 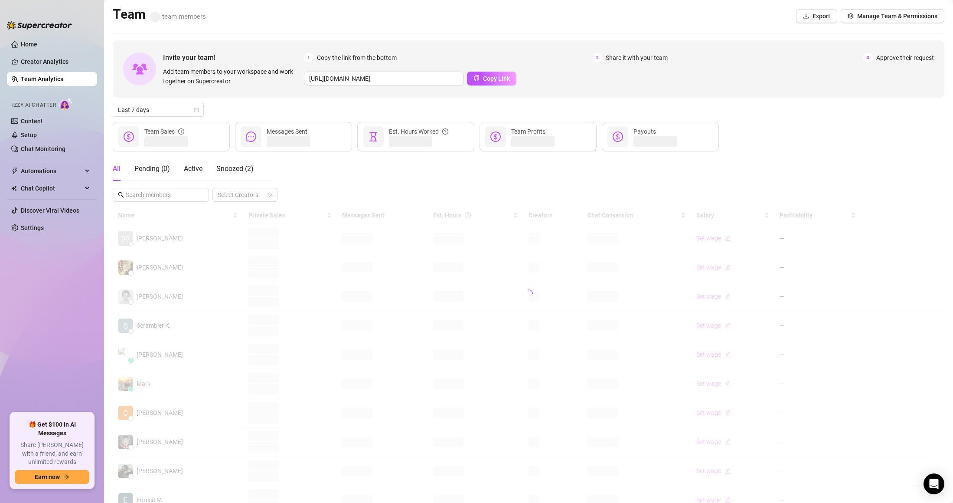 I want to click on div: All, so click(x=117, y=169).